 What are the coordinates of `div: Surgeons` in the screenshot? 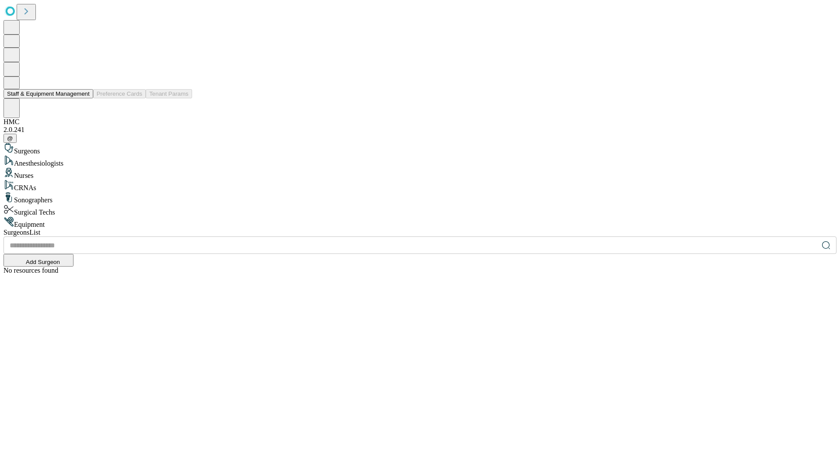 It's located at (420, 149).